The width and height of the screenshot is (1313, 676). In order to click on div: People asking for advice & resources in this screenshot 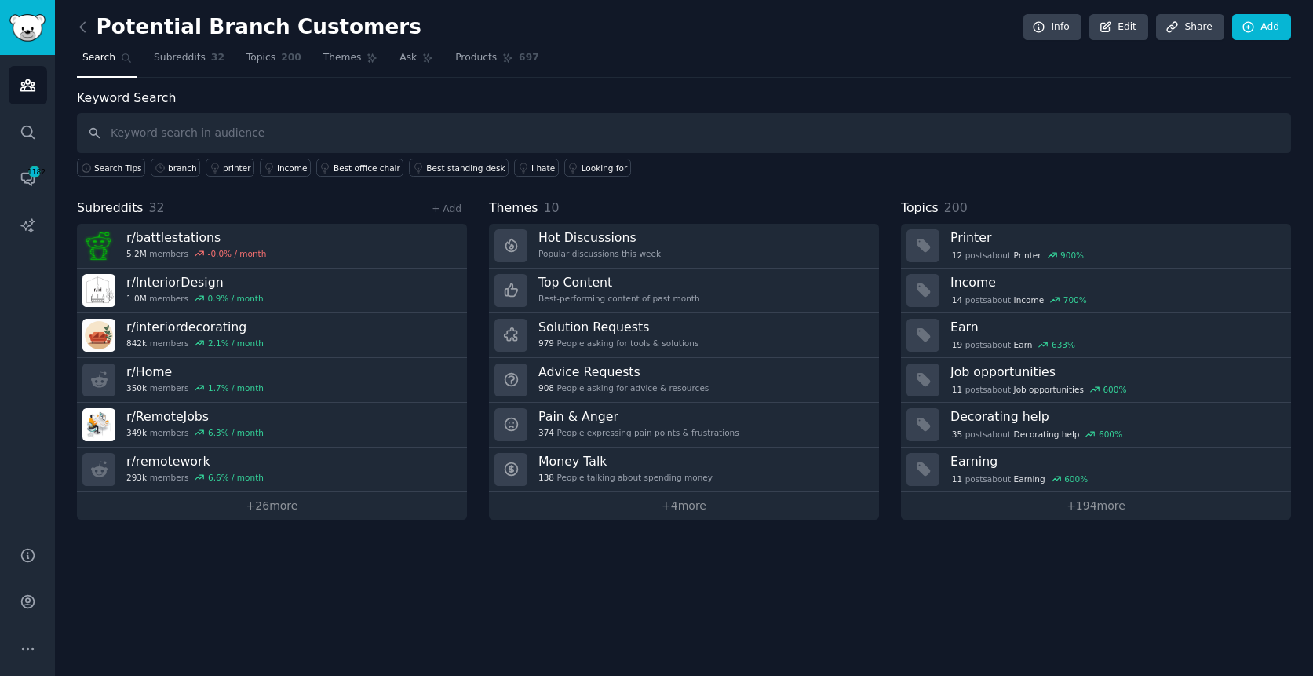, I will do `click(623, 388)`.